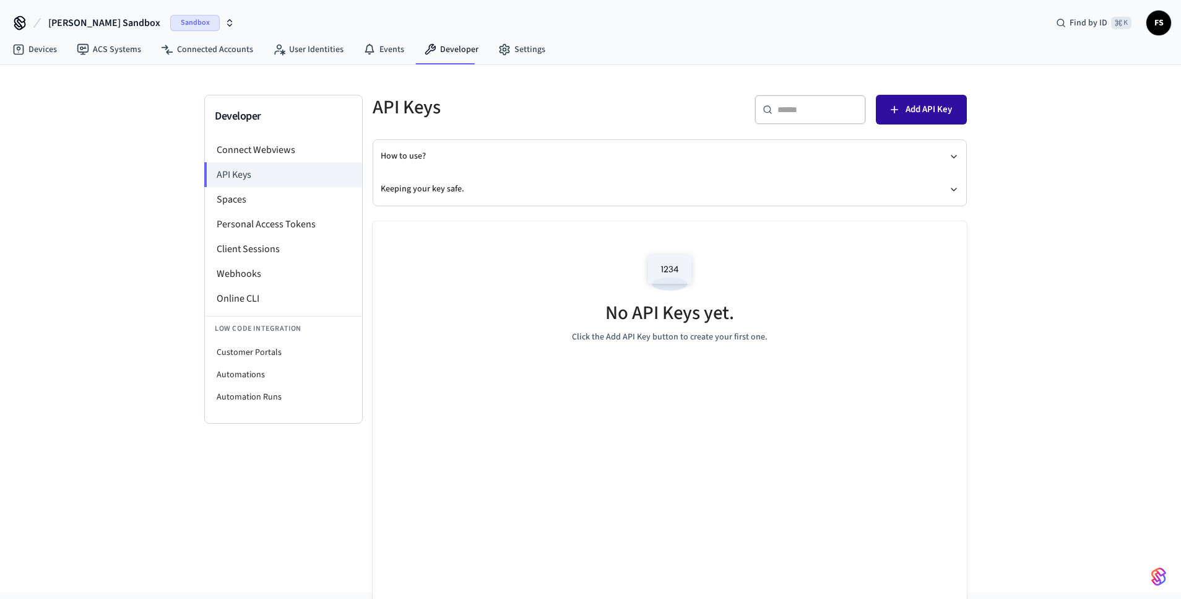 This screenshot has width=1181, height=599. Describe the element at coordinates (109, 50) in the screenshot. I see `a: ACS Systems` at that location.